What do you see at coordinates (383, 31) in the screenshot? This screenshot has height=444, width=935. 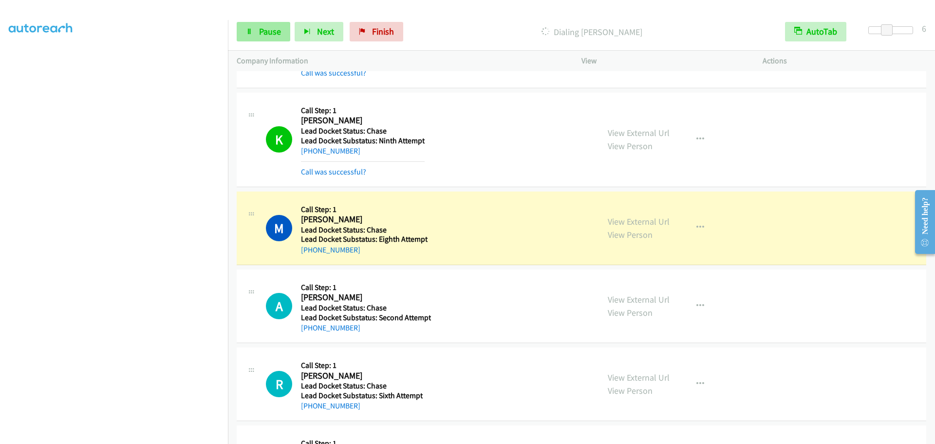 I see `span: Finish` at bounding box center [383, 31].